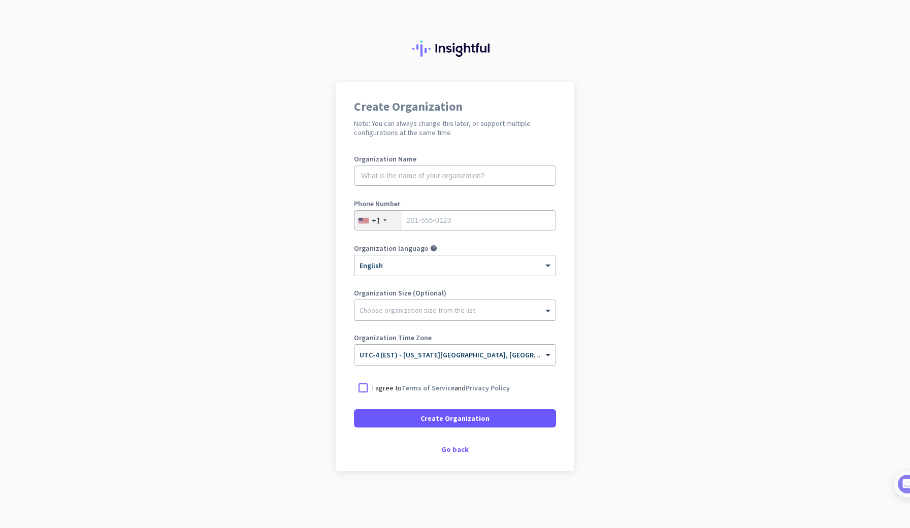  Describe the element at coordinates (455, 128) in the screenshot. I see `h2: Note: You can always change this later, or support multiple configurations at the same time` at that location.